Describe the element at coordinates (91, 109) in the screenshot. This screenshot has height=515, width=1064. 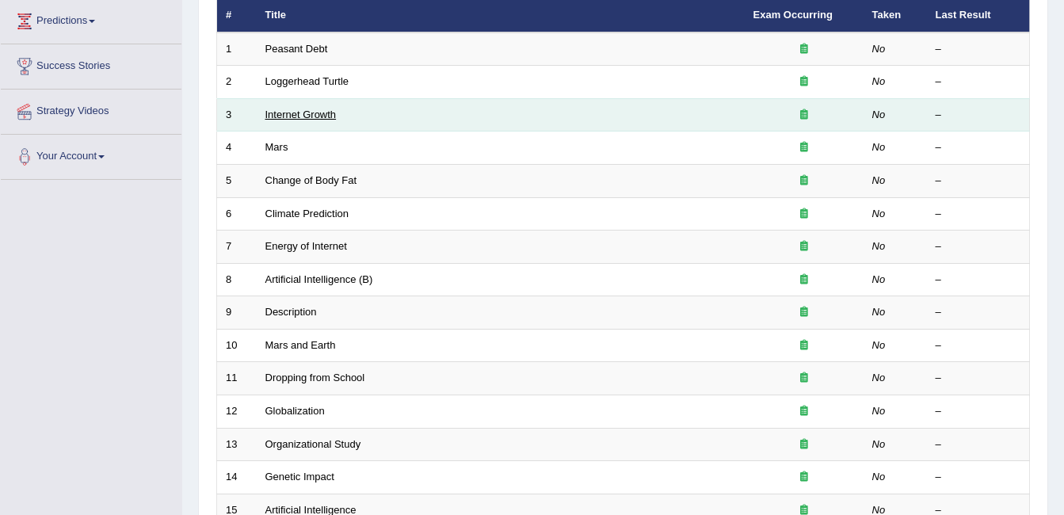
I see `a: Strategy Videos` at that location.